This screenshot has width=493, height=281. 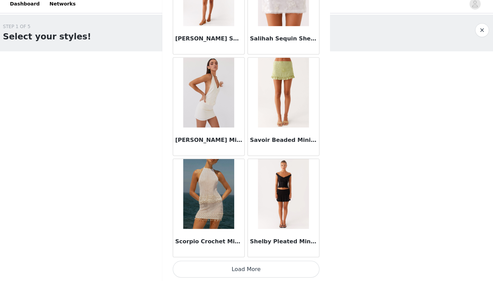 What do you see at coordinates (209, 96) in the screenshot?
I see `img: Sarah Mini Skirt - Ivory` at bounding box center [209, 96].